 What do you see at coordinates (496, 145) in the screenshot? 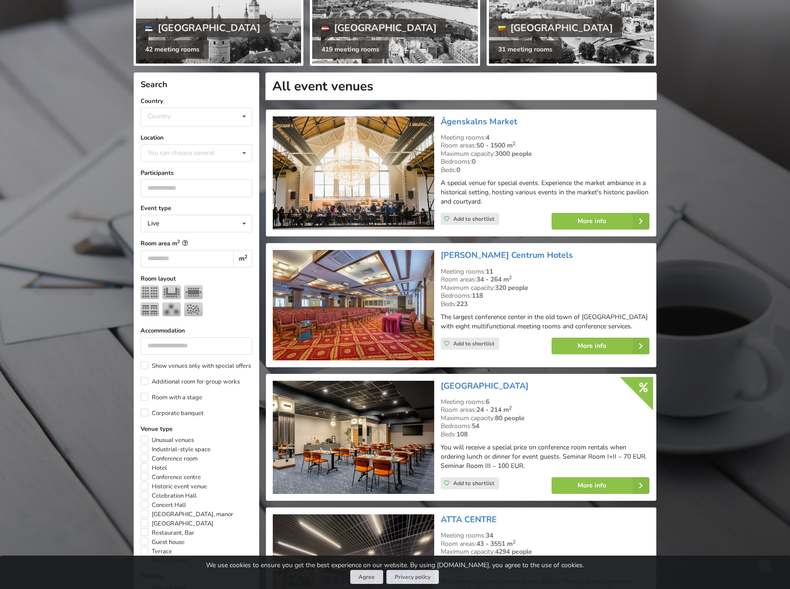
I see `strong: 50 - 1500 m` at bounding box center [496, 145].